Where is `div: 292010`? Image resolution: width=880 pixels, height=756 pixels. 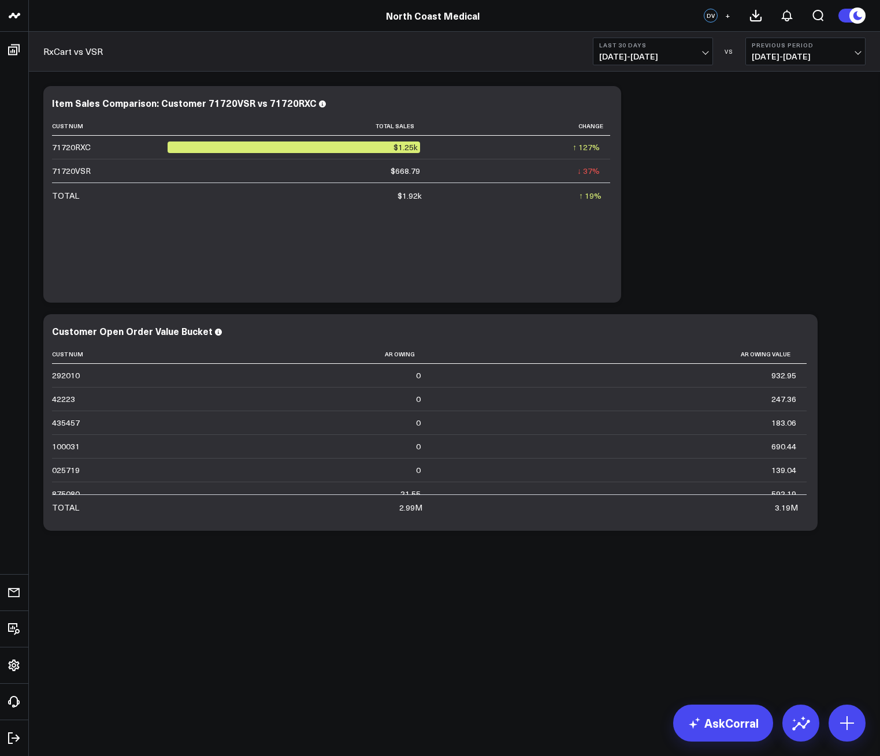 div: 292010 is located at coordinates (66, 376).